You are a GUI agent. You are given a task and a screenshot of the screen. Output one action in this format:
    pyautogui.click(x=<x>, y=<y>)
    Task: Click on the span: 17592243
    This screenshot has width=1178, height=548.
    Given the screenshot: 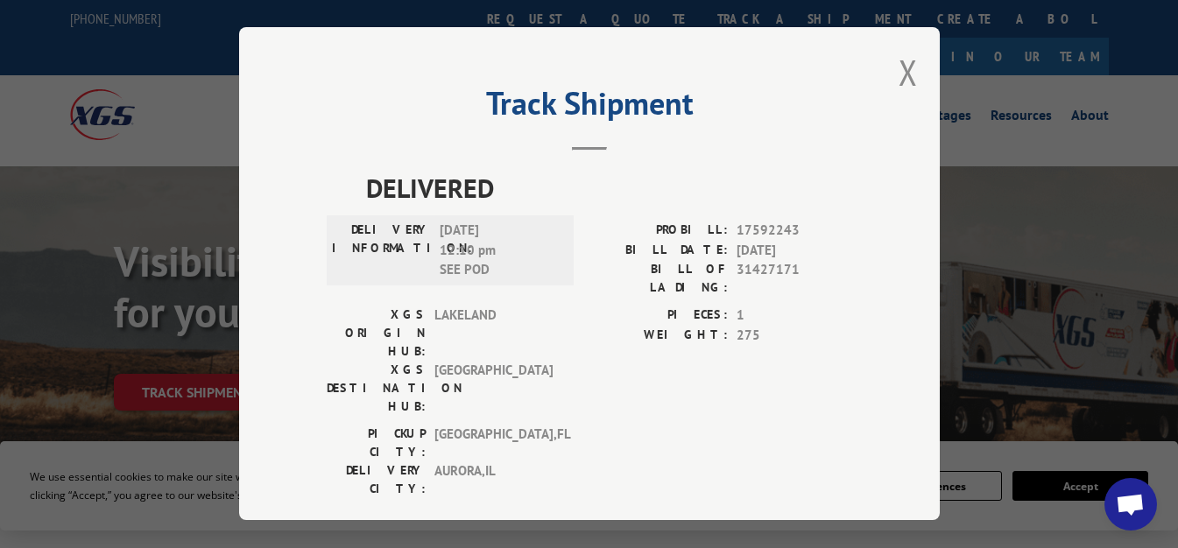 What is the action you would take?
    pyautogui.click(x=794, y=230)
    